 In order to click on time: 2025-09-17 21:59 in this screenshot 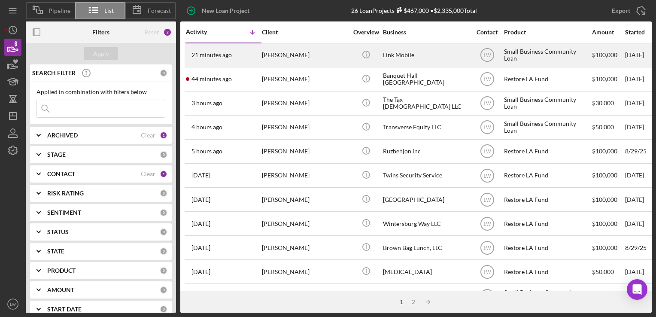, I will do `click(212, 55)`.